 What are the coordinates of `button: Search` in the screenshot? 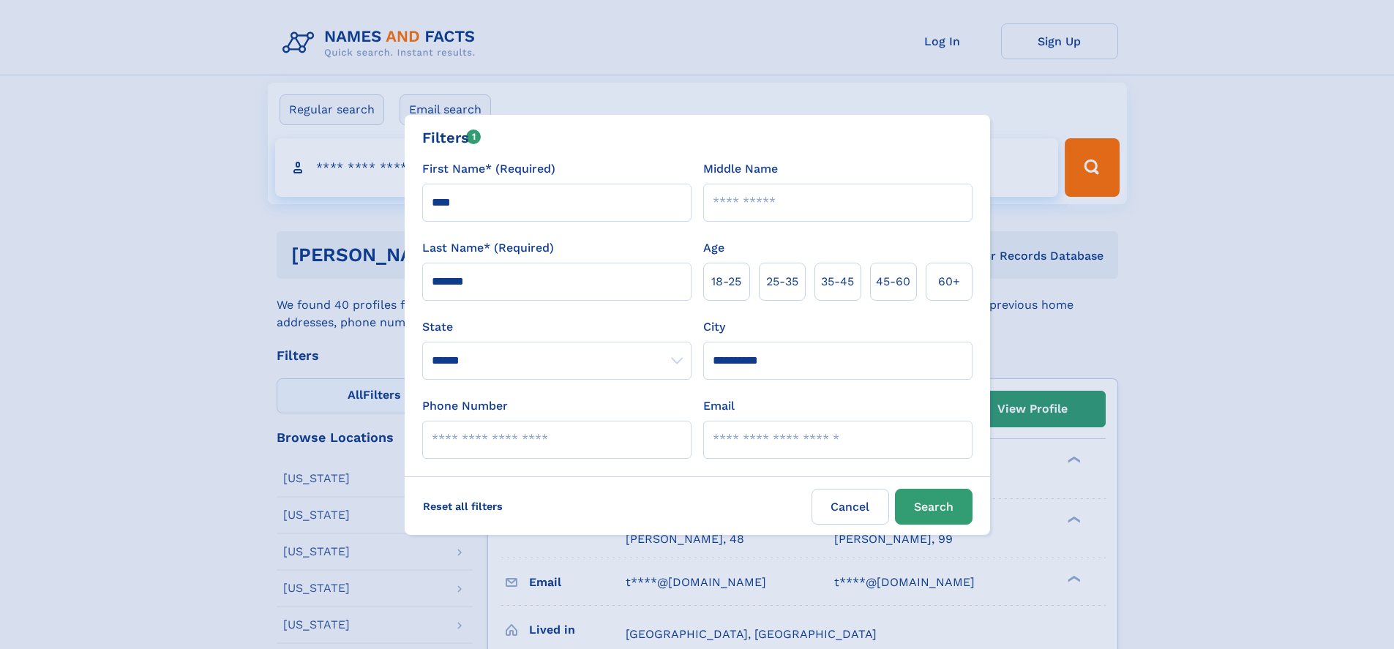 It's located at (934, 506).